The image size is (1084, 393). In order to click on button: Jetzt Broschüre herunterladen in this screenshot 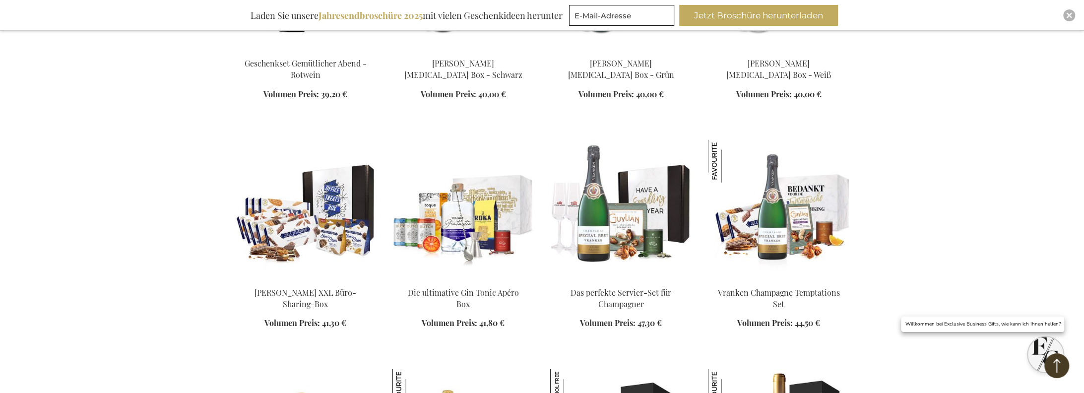, I will do `click(759, 15)`.